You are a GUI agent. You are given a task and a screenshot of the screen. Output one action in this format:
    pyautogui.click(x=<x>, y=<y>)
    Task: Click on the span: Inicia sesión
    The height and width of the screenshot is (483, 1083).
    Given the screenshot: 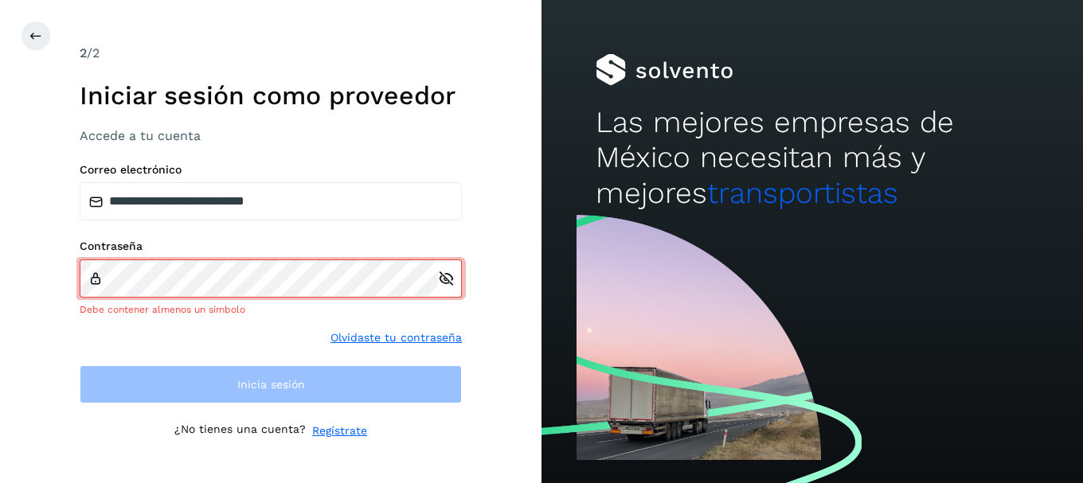 What is the action you would take?
    pyautogui.click(x=271, y=385)
    